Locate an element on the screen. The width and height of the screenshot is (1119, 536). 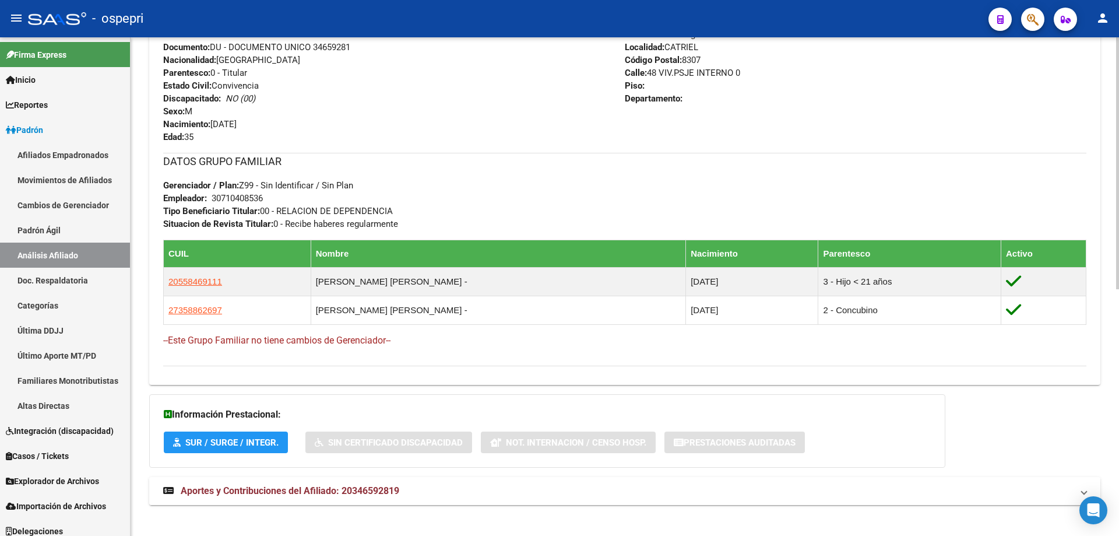
button: Not. Internacion / Censo Hosp. is located at coordinates (568, 442).